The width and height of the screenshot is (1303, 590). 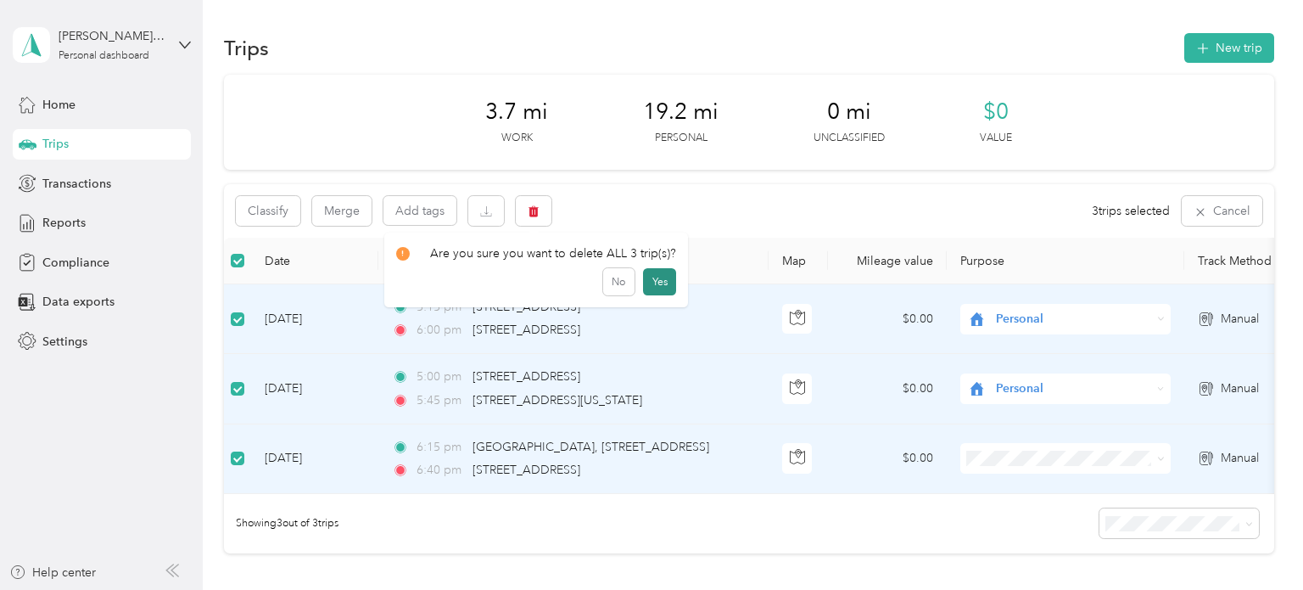 What do you see at coordinates (1066, 261) in the screenshot?
I see `th: Purpose` at bounding box center [1066, 261].